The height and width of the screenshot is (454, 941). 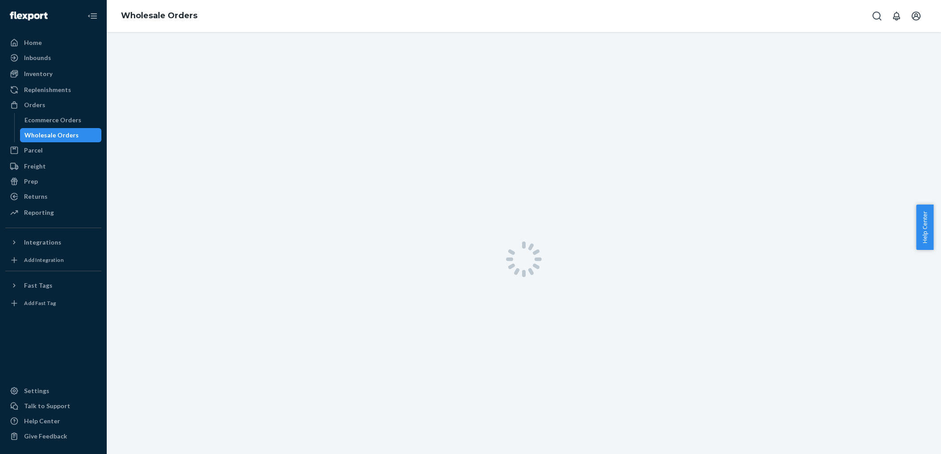 I want to click on div: Prep, so click(x=31, y=181).